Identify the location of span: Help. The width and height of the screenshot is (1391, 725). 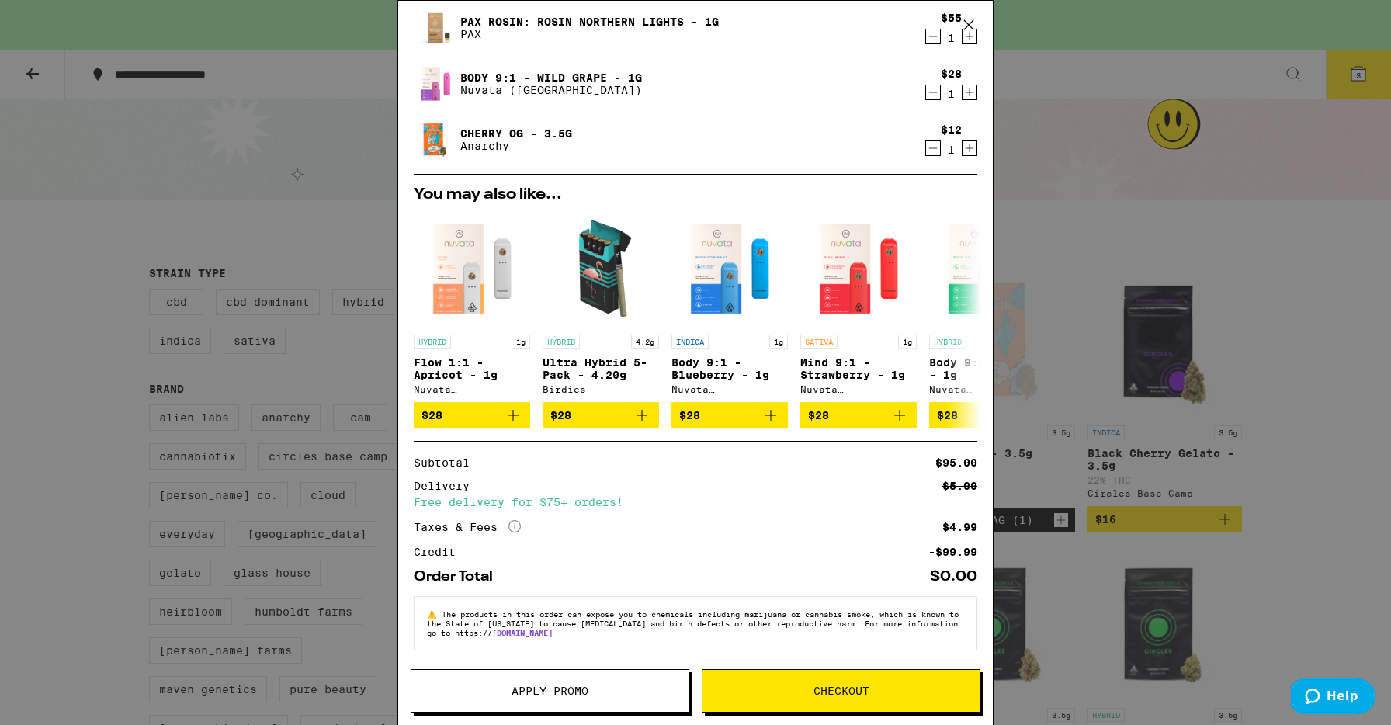
(51, 18).